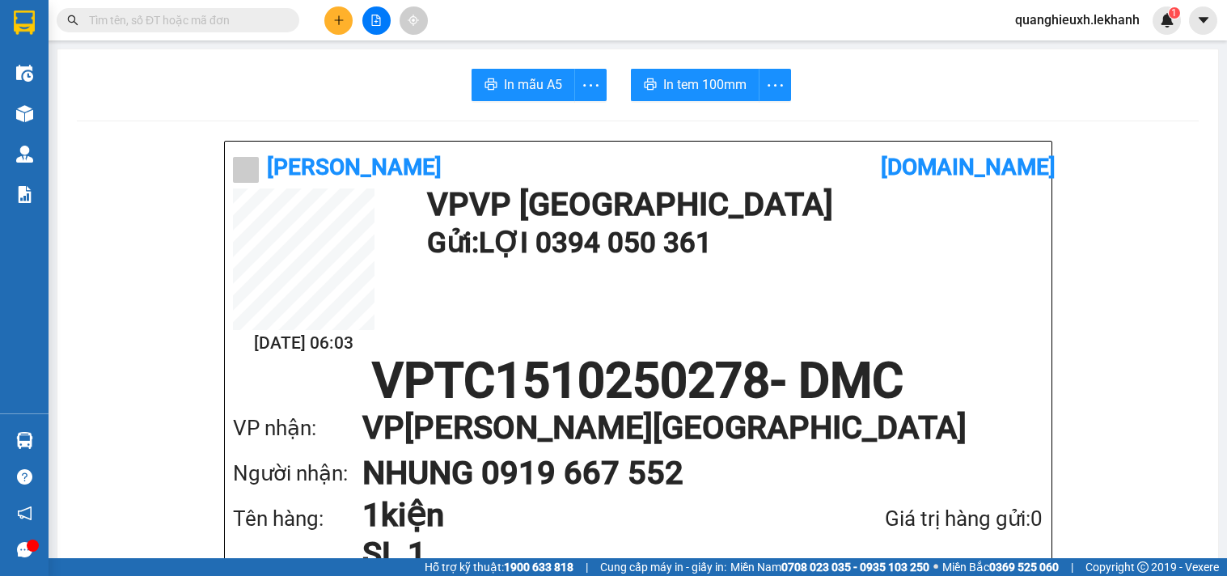  Describe the element at coordinates (705, 84) in the screenshot. I see `span: In tem 100mm` at that location.